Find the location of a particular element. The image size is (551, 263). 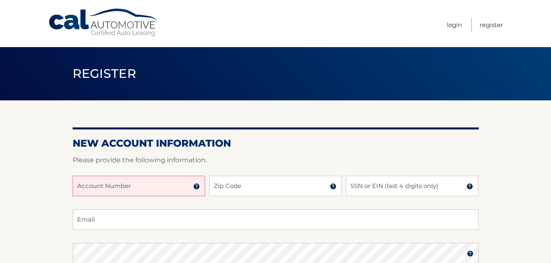

a: Register is located at coordinates (491, 25).